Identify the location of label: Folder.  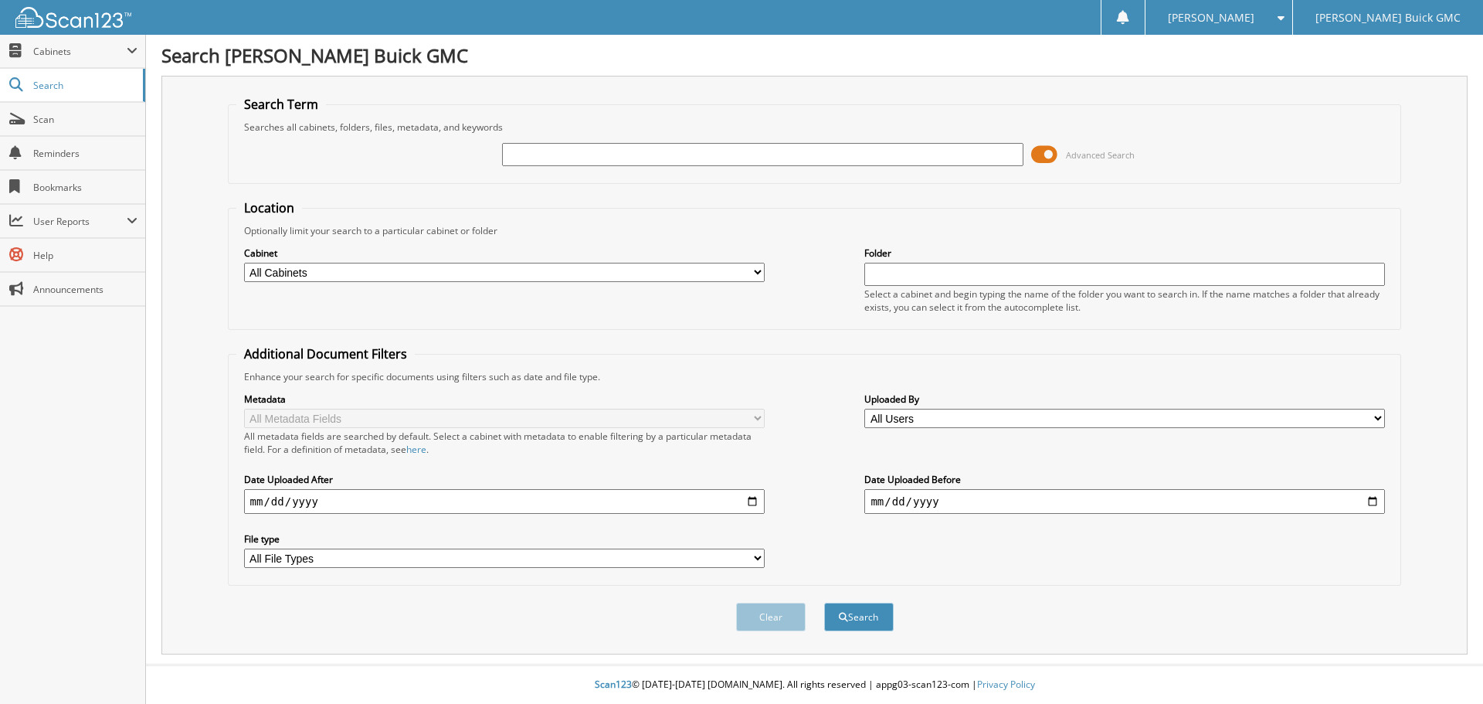
(1125, 253).